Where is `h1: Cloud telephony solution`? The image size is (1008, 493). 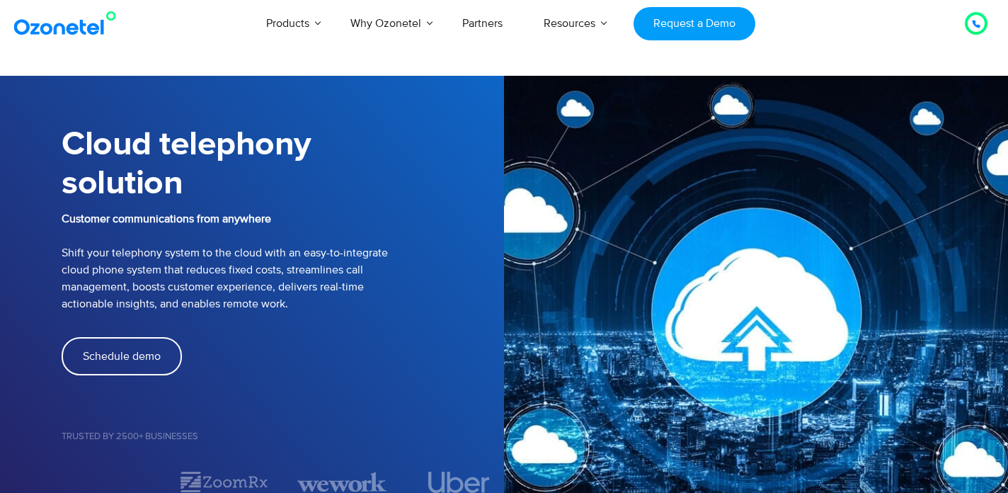 h1: Cloud telephony solution is located at coordinates (282, 164).